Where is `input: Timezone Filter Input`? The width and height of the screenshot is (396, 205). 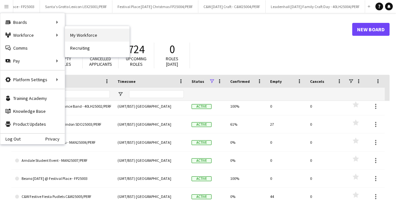
input: Timezone Filter Input is located at coordinates (156, 94).